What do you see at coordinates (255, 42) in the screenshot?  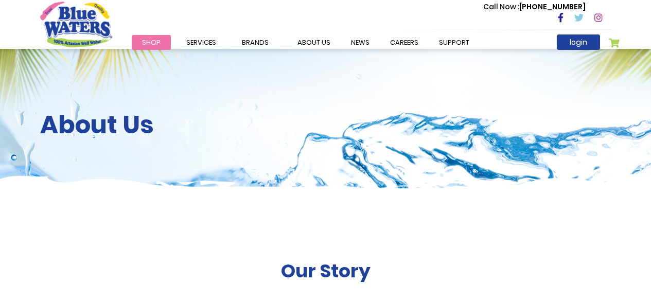 I see `span: Brands` at bounding box center [255, 42].